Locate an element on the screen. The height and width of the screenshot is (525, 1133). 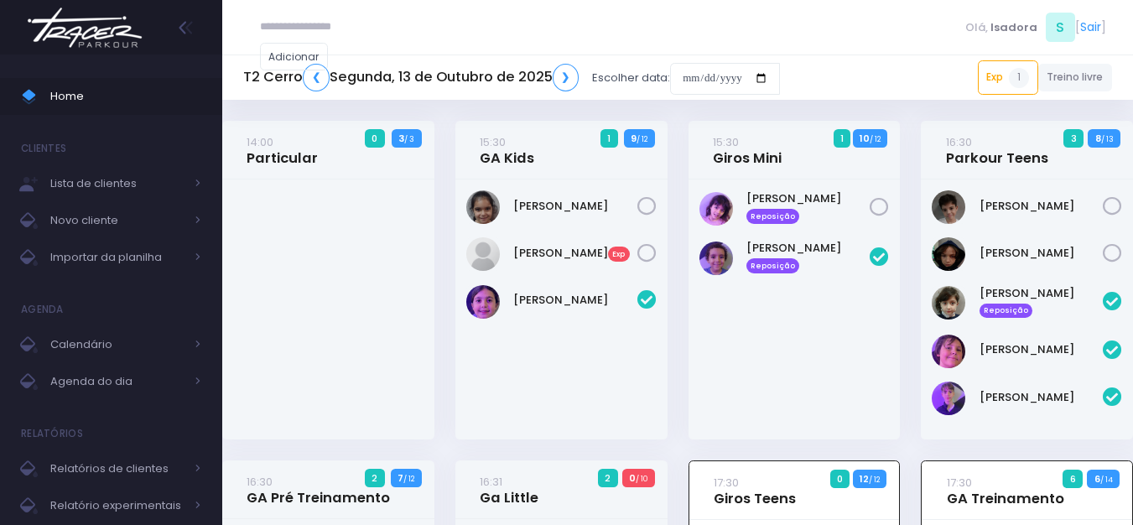
a: 14:00Particular is located at coordinates (282, 150).